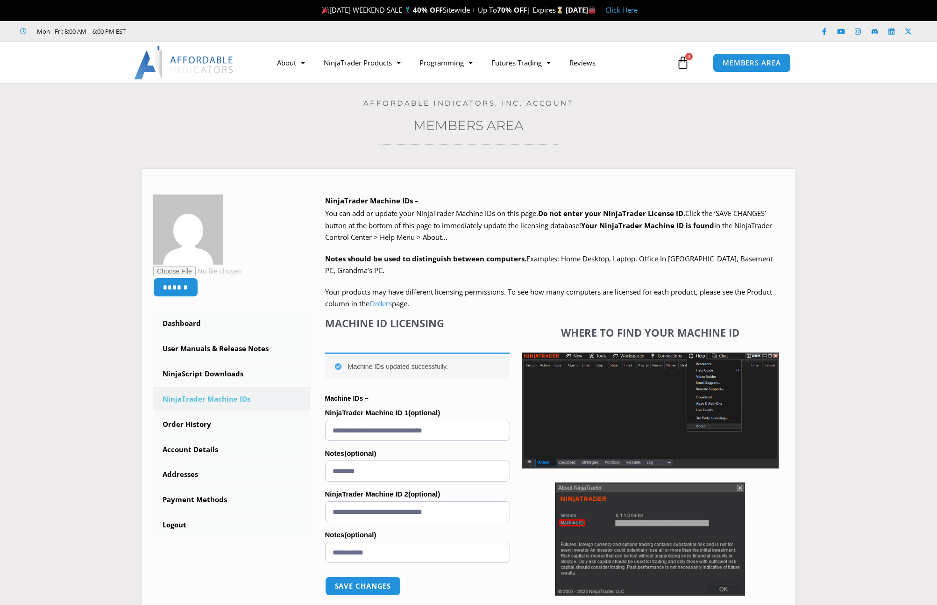 Image resolution: width=937 pixels, height=605 pixels. What do you see at coordinates (650, 539) in the screenshot?
I see `img: Screenshot 2025-01-17 114931 | Affordable Indicators – NinjaTrader` at bounding box center [650, 539].